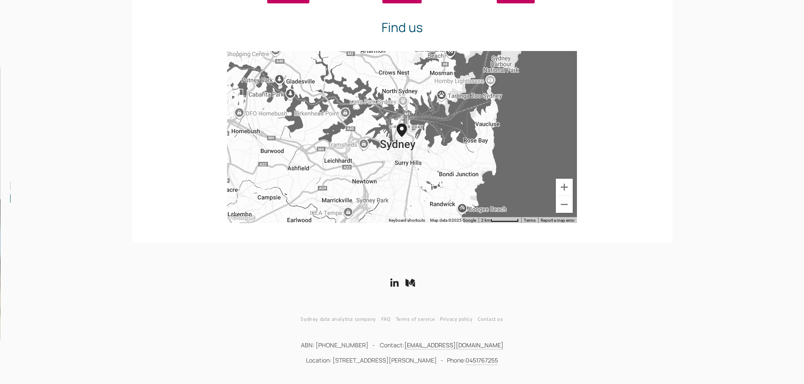 The image size is (804, 384). I want to click on a: Open this area in Google Maps (opens a new window), so click(243, 218).